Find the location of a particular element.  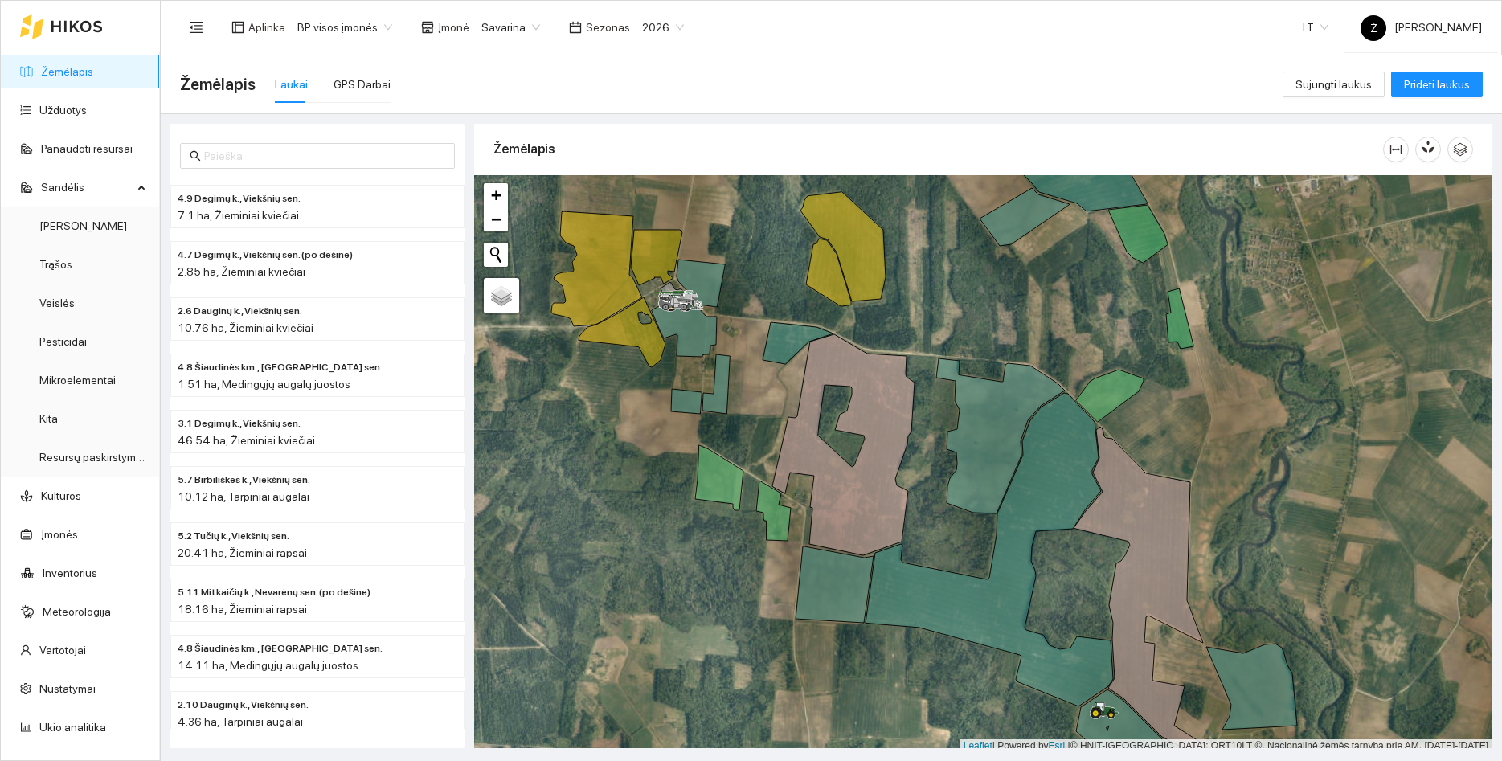

span: 10.76 ha, Žieminiai kviečiai is located at coordinates (245, 328).